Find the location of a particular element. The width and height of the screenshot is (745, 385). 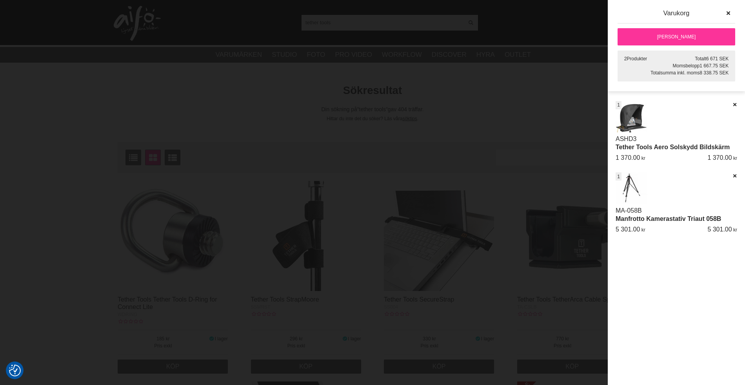

span: 6 671 SEK is located at coordinates (717, 59).